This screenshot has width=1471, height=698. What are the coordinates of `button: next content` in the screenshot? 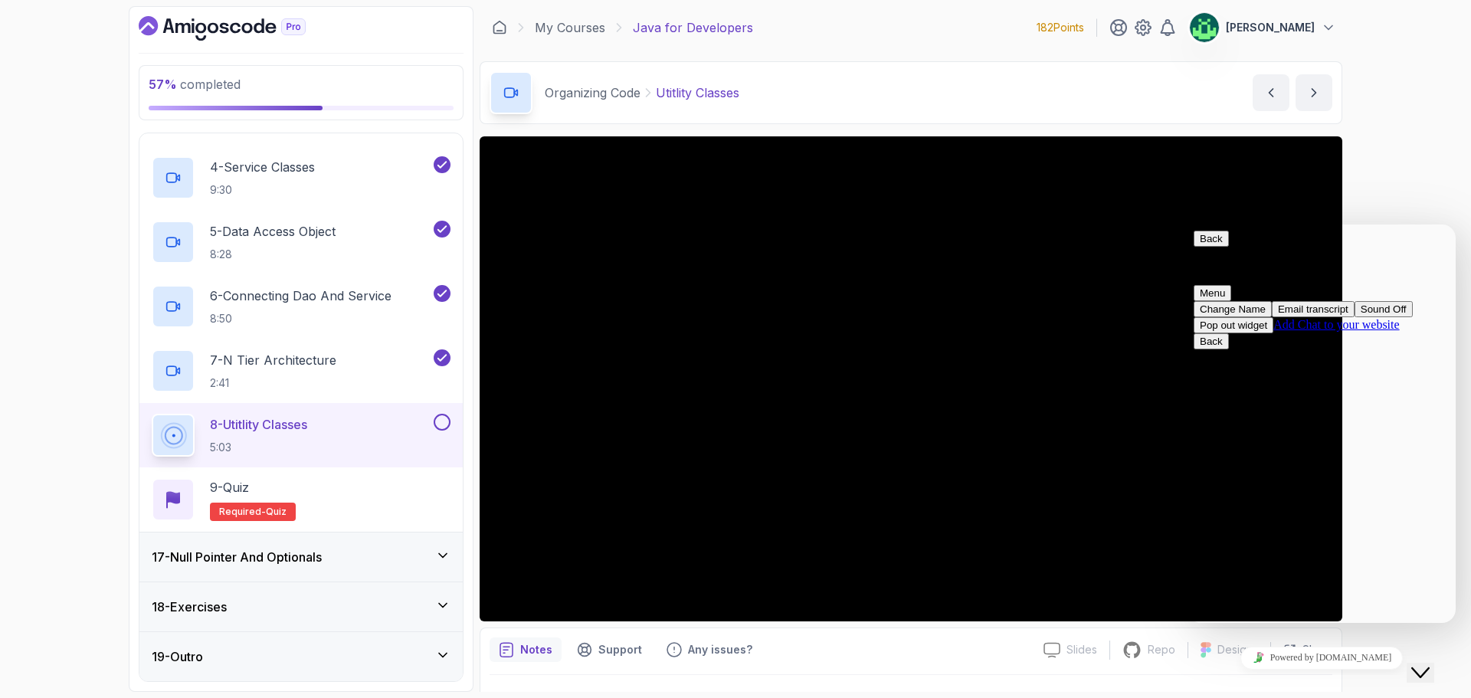 It's located at (1314, 93).